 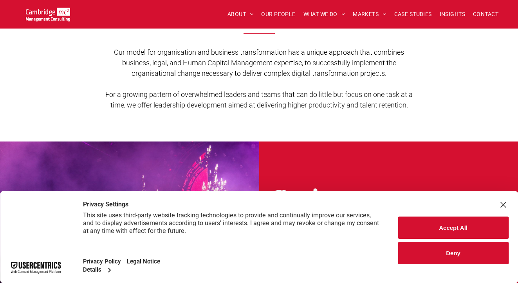 I want to click on a: ABOUT, so click(x=240, y=14).